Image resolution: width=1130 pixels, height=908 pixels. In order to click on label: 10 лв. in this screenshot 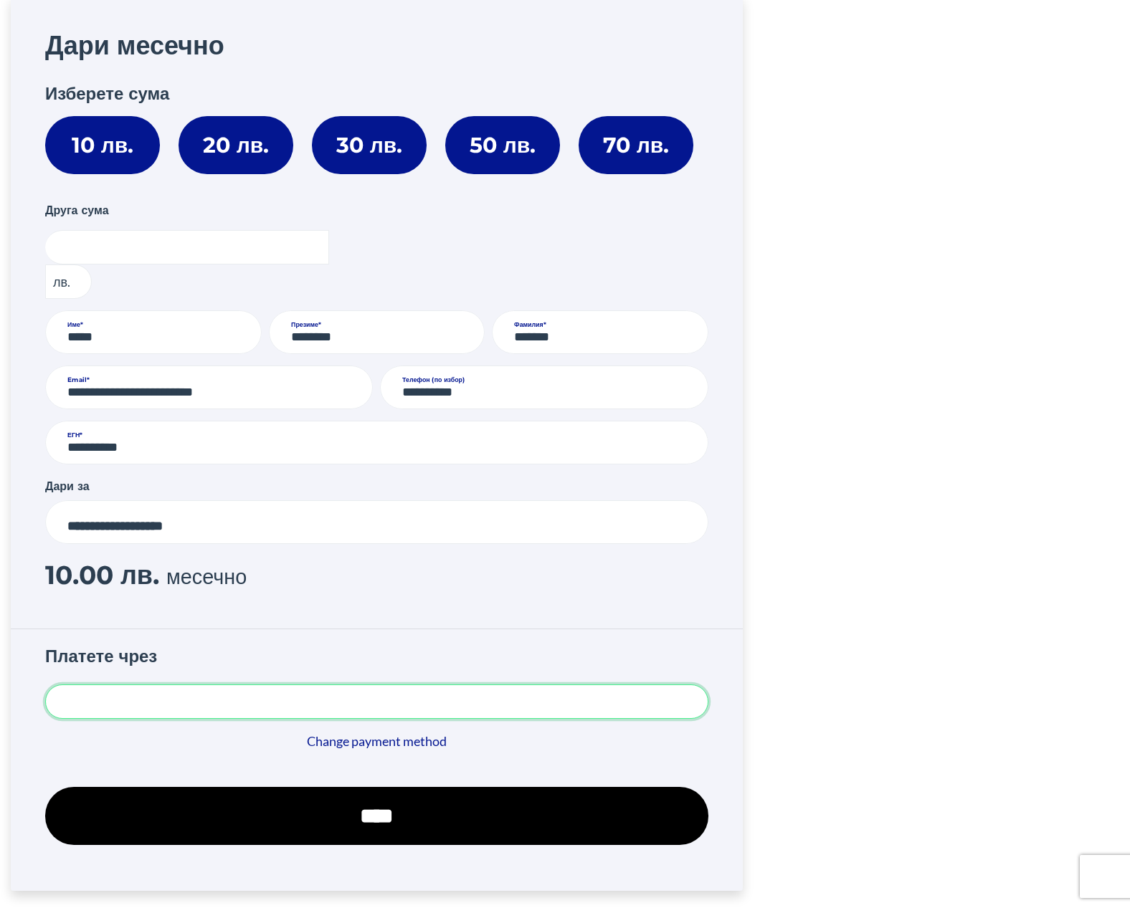, I will do `click(103, 145)`.